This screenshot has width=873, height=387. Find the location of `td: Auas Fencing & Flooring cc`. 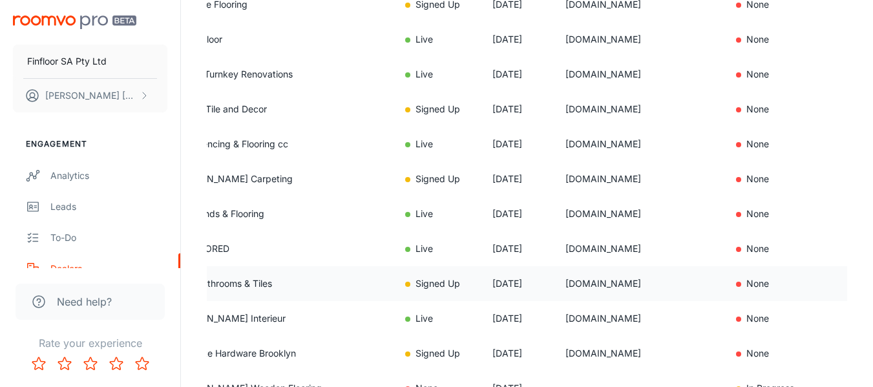

td: Auas Fencing & Flooring cc is located at coordinates (277, 144).